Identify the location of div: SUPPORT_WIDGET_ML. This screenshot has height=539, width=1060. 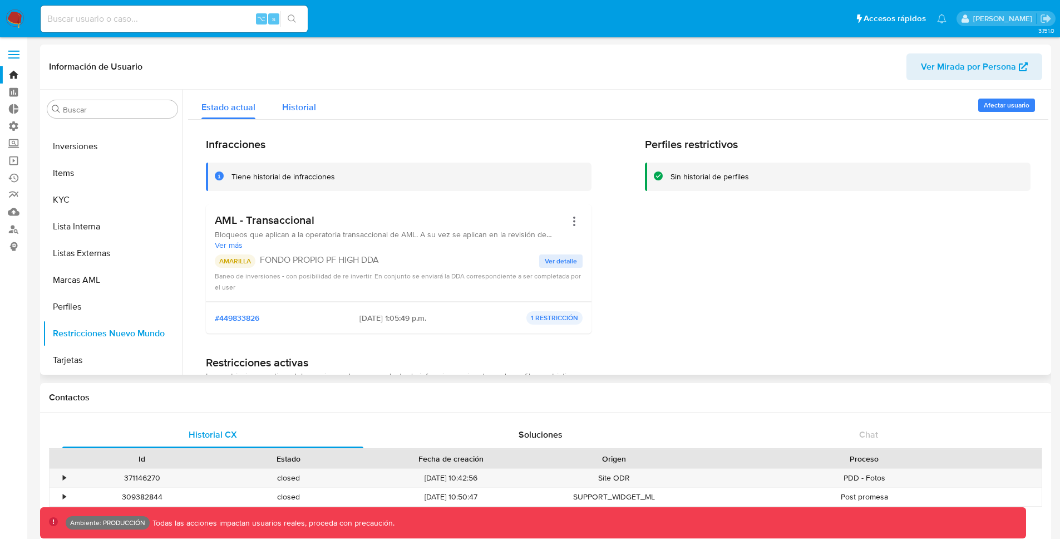
(614, 496).